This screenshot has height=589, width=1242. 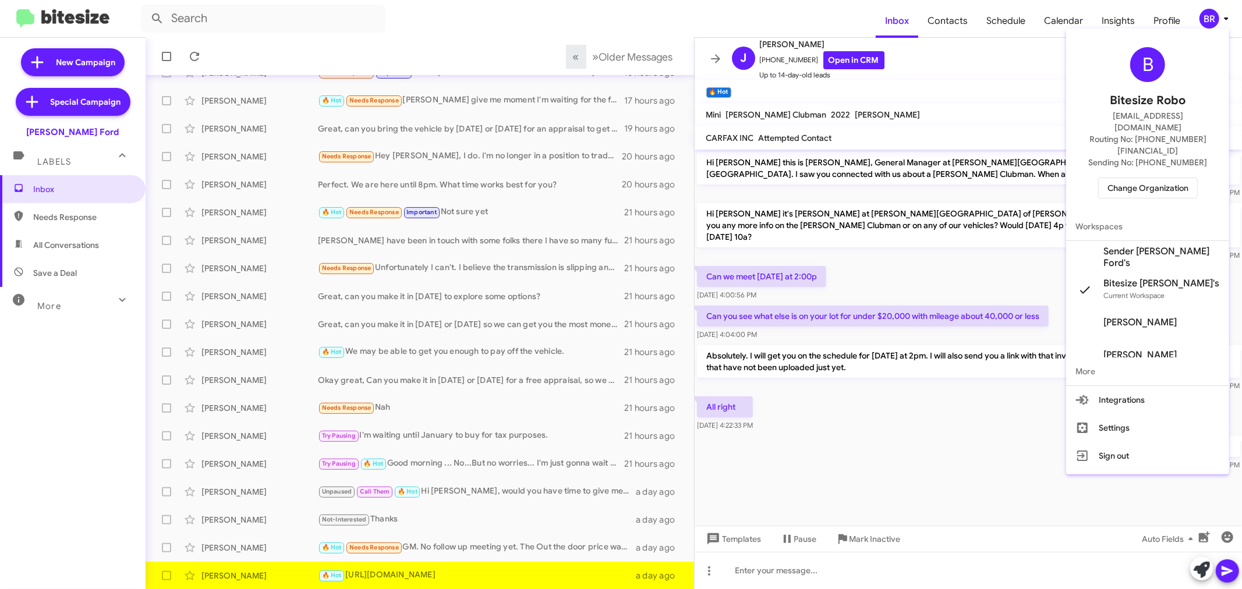 I want to click on button: Integrations, so click(x=1147, y=400).